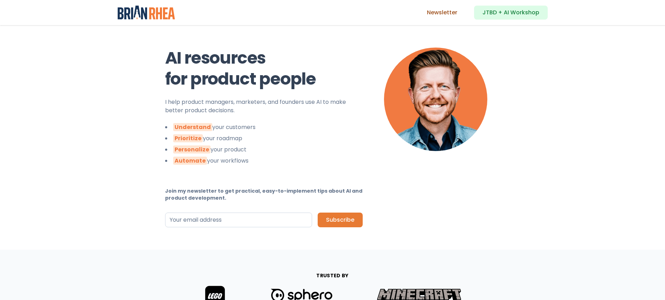  What do you see at coordinates (264, 68) in the screenshot?
I see `h2: AI resources for product people` at bounding box center [264, 68].